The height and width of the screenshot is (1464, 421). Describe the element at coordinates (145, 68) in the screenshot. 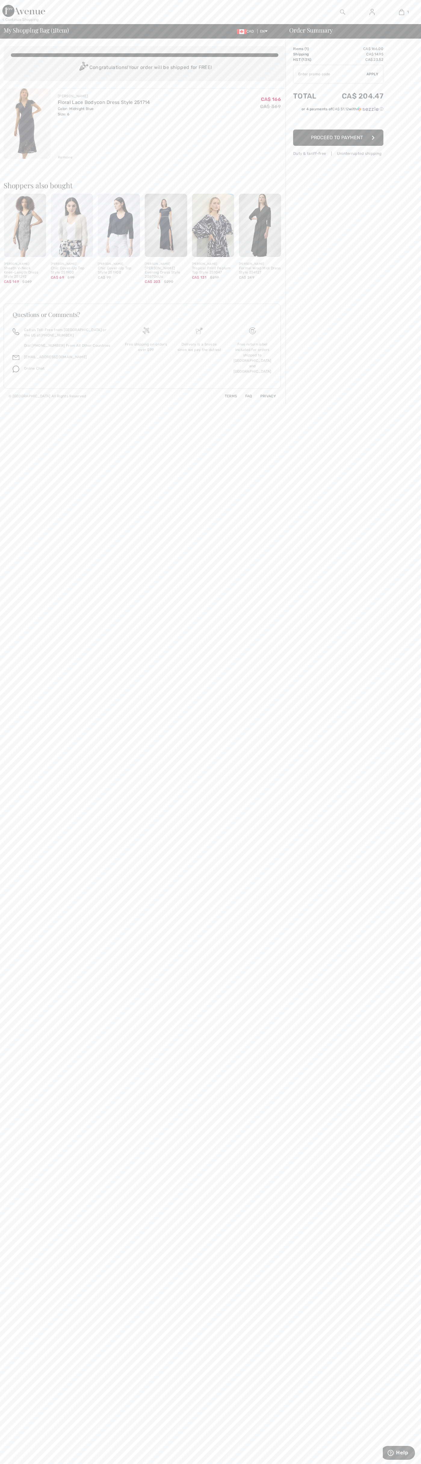

I see `div: Congratulations! Your order will be shipped for FREE!` at that location.